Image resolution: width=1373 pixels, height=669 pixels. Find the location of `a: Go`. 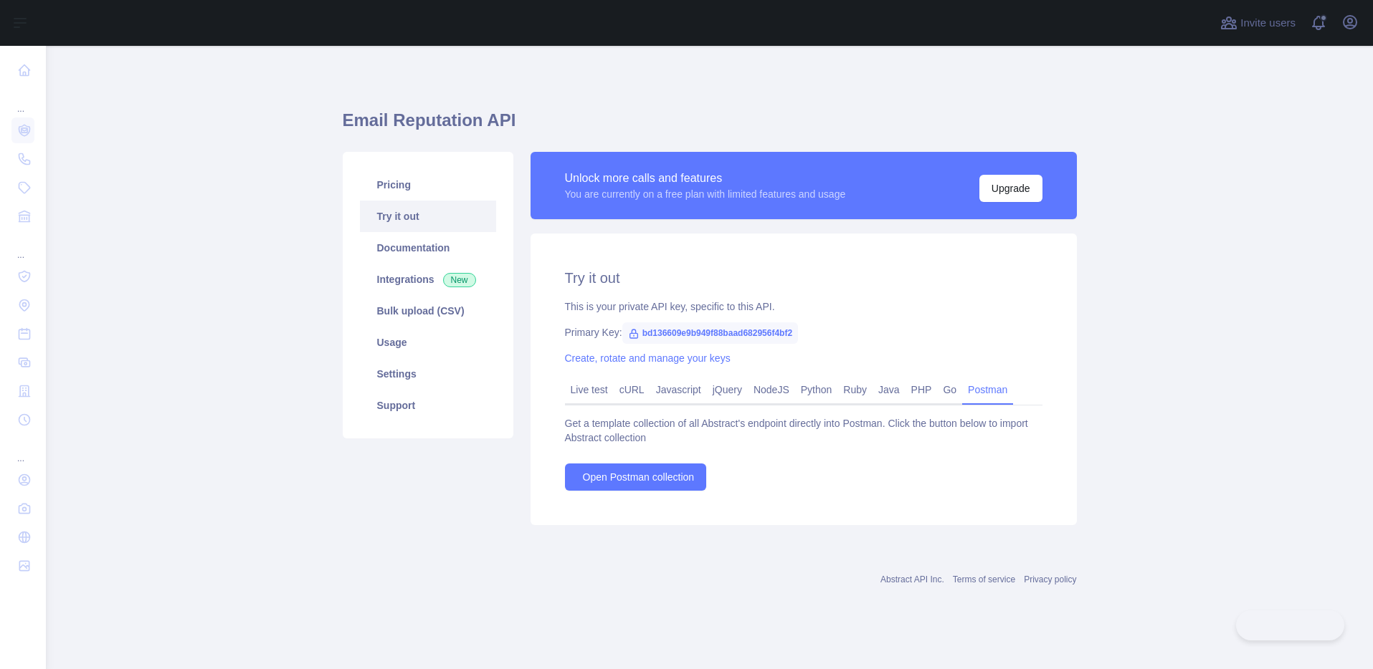

a: Go is located at coordinates (949, 390).